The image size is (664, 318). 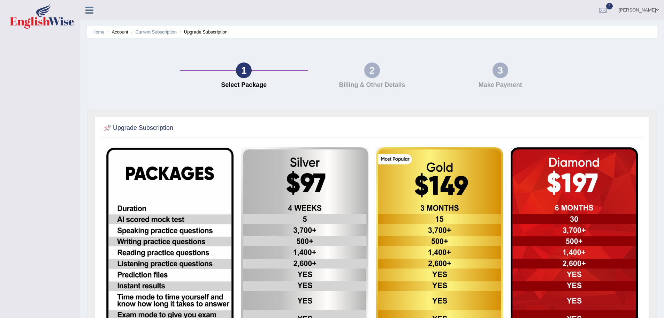 I want to click on a: Home, so click(x=98, y=32).